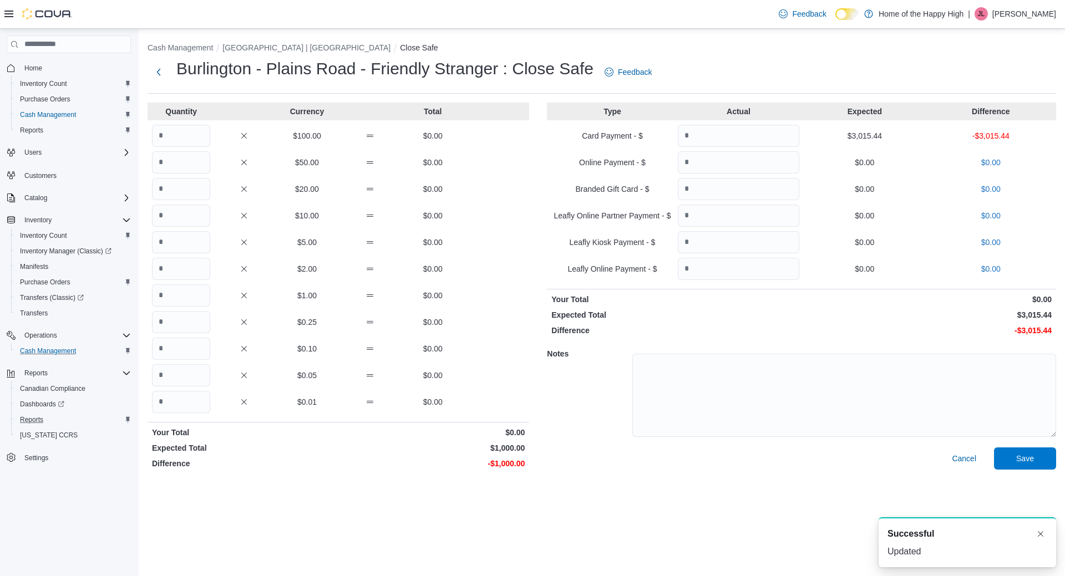 The height and width of the screenshot is (576, 1065). Describe the element at coordinates (43, 236) in the screenshot. I see `a: Inventory Count` at that location.